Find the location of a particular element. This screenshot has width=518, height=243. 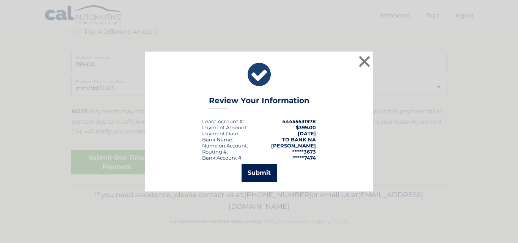

div: Bank Name: is located at coordinates (218, 140).